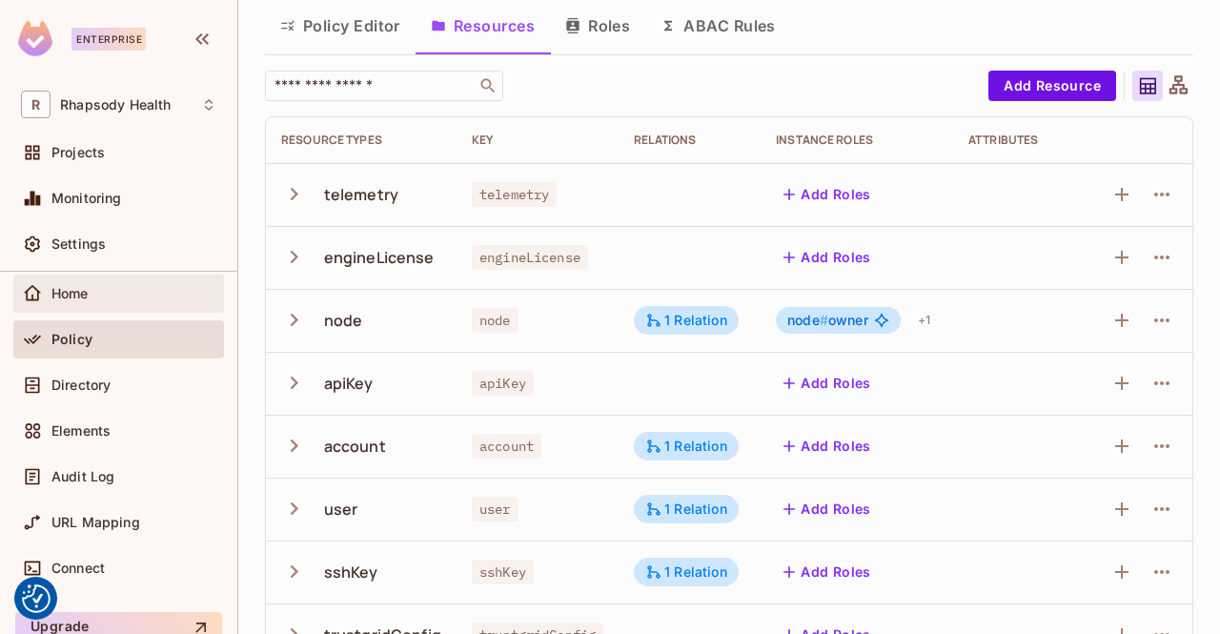 This screenshot has width=1220, height=634. What do you see at coordinates (514, 194) in the screenshot?
I see `span: telemetry` at bounding box center [514, 194].